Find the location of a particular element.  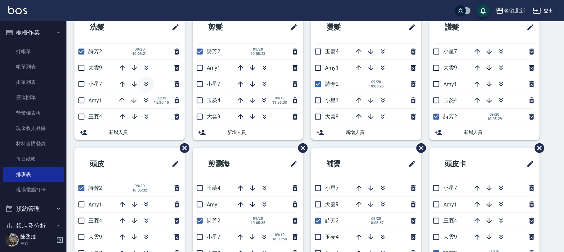

a: 帳單列表 is located at coordinates (33, 67).